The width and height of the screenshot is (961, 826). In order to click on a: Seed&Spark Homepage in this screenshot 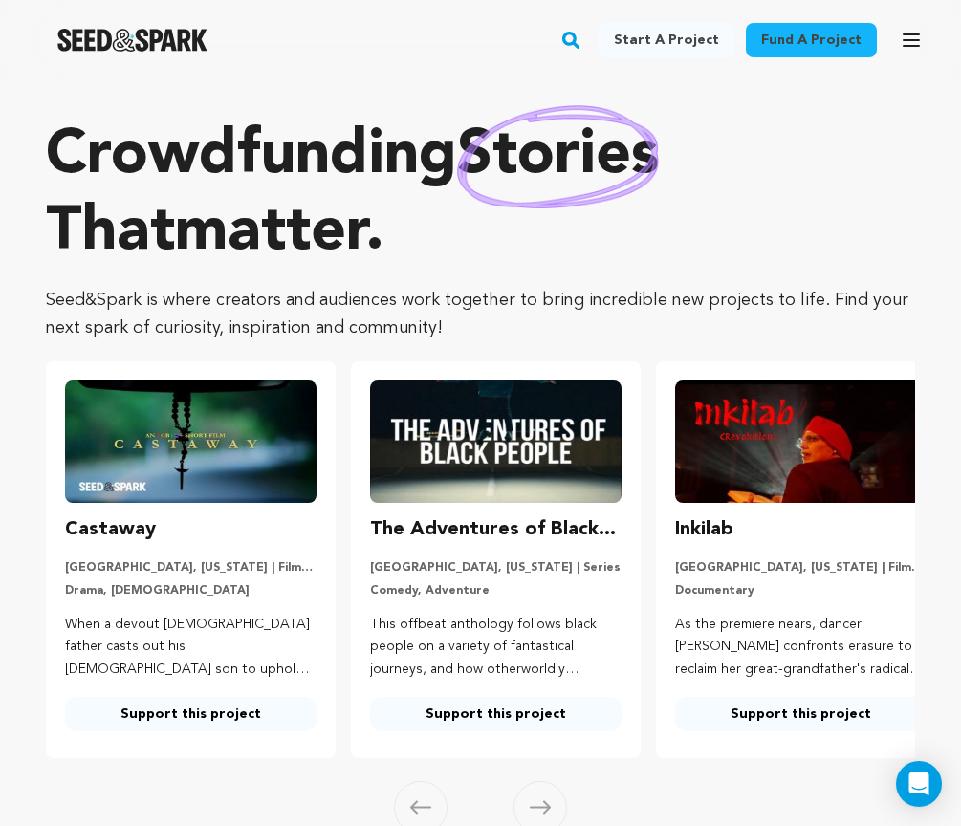, I will do `click(132, 40)`.